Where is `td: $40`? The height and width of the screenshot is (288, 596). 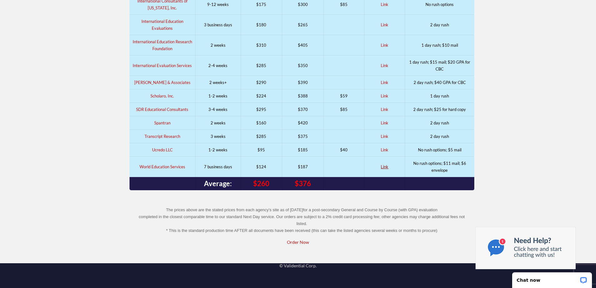 td: $40 is located at coordinates (344, 150).